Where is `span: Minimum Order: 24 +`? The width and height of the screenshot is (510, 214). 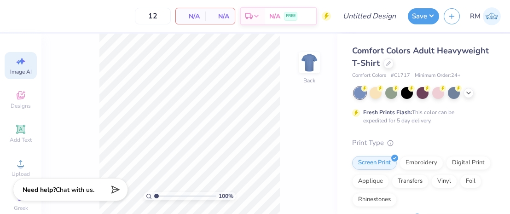
span: Minimum Order: 24 + is located at coordinates (438, 75).